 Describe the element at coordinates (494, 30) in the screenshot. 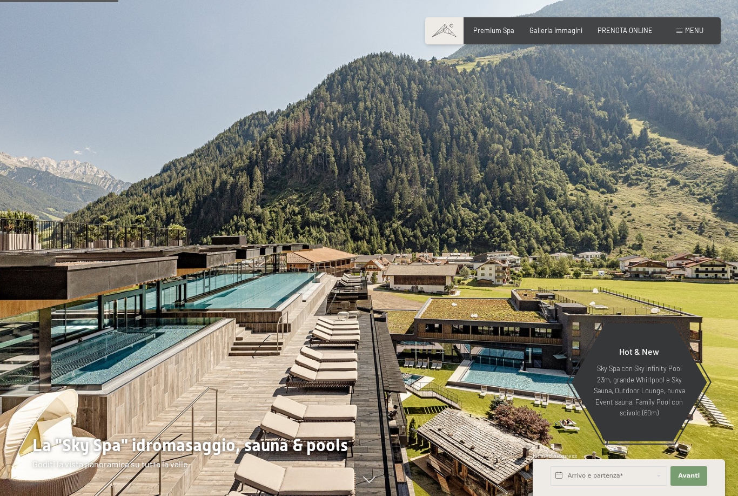

I see `a: Premium Spa` at that location.